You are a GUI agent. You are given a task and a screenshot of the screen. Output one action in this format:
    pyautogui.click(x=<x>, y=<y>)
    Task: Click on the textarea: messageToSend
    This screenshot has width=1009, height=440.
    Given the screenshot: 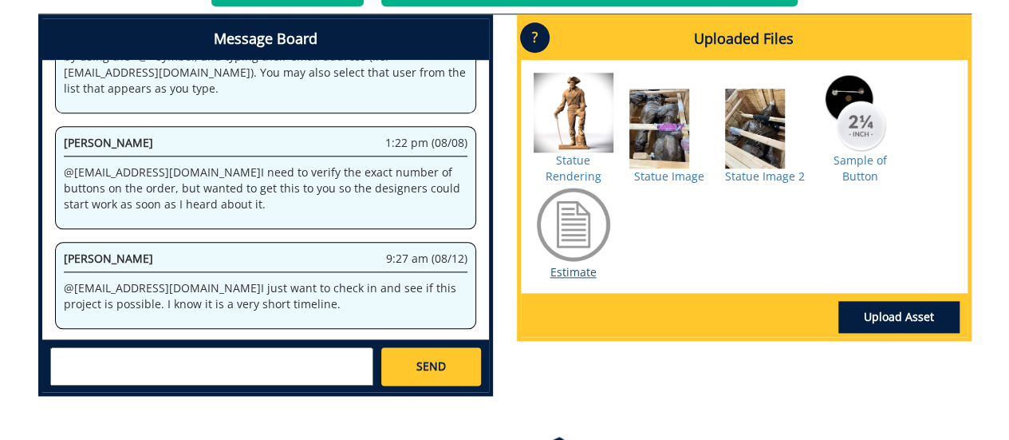 What is the action you would take?
    pyautogui.click(x=211, y=366)
    